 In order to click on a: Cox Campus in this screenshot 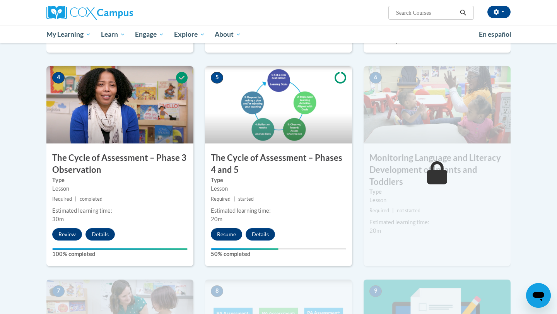, I will do `click(120, 13)`.